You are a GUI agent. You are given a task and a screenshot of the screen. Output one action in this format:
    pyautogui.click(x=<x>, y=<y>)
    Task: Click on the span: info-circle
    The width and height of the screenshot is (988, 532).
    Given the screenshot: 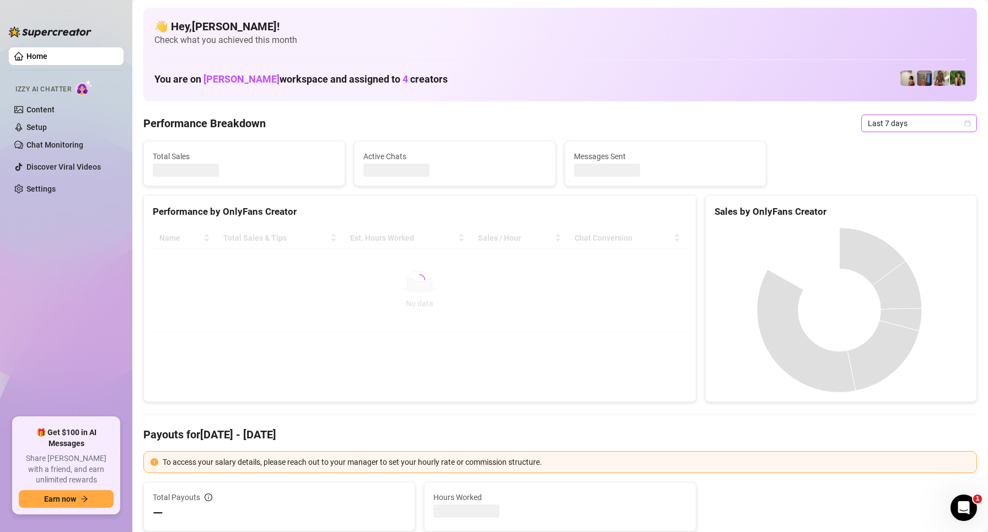 What is the action you would take?
    pyautogui.click(x=208, y=498)
    